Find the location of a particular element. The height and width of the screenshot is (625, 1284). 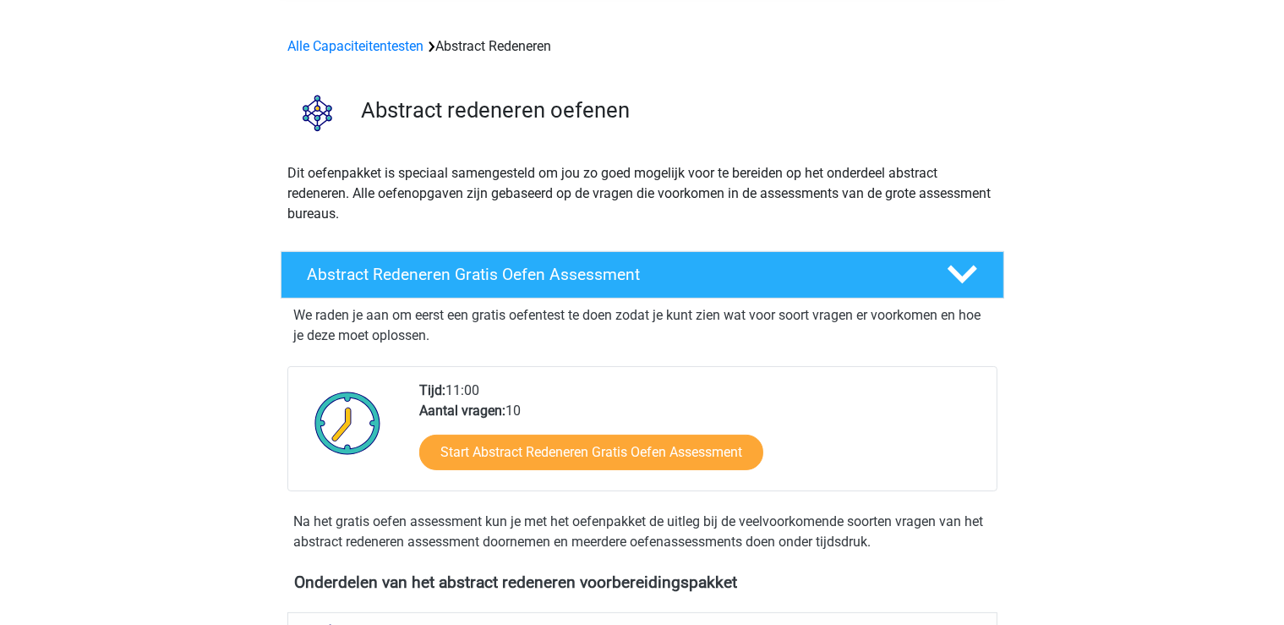

h4: Abstract Redeneren Gratis Oefen Assessment is located at coordinates (614, 274).